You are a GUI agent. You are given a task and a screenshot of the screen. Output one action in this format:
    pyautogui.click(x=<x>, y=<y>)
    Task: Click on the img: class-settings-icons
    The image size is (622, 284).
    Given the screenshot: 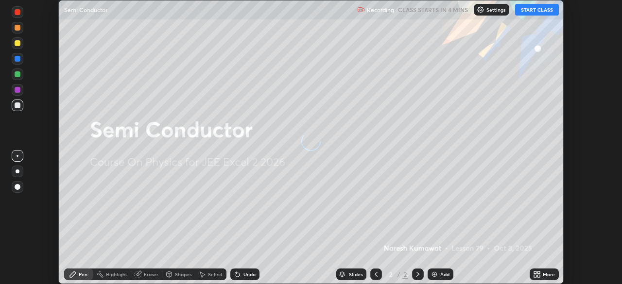 What is the action you would take?
    pyautogui.click(x=481, y=10)
    